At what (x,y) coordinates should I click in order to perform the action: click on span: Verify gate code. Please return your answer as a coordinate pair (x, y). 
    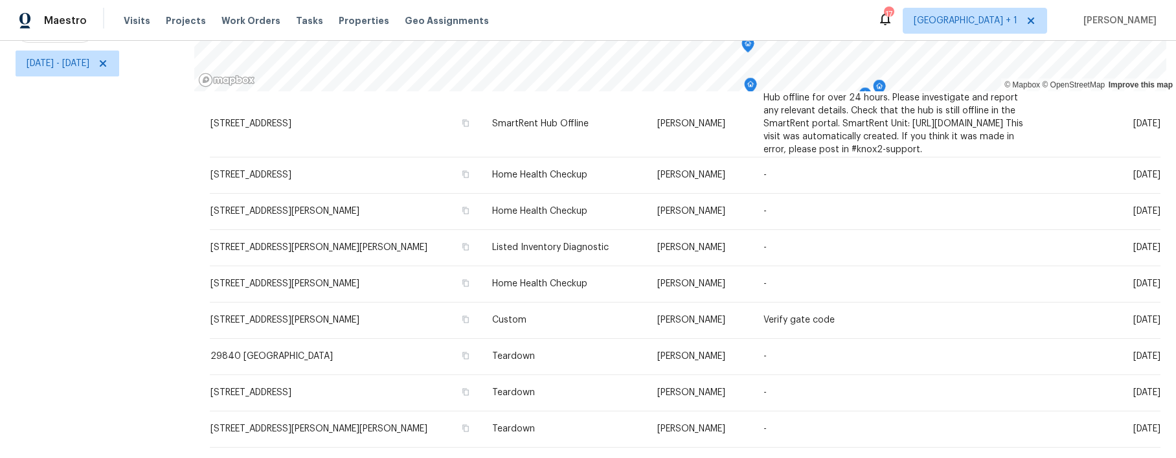
    Looking at the image, I should click on (799, 320).